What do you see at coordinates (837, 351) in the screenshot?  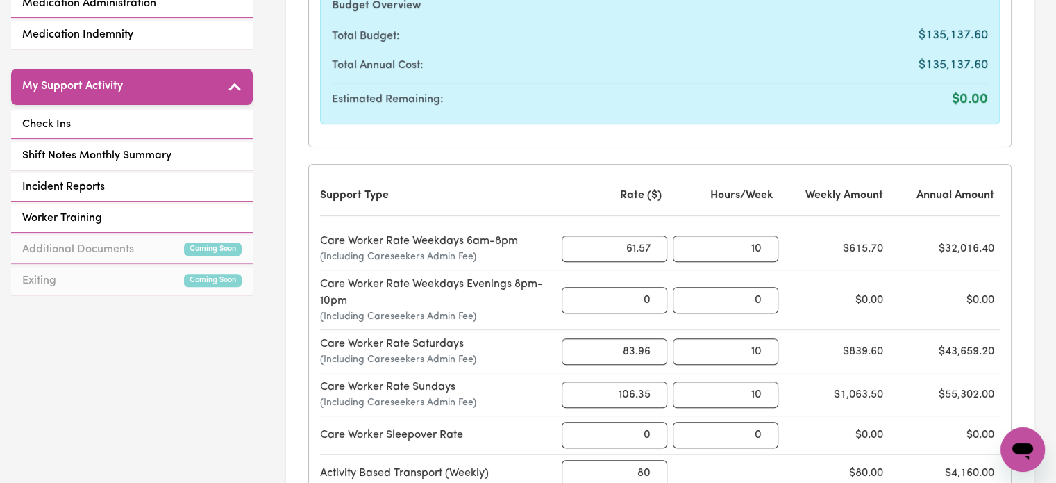 I see `div: $839.60` at bounding box center [837, 351].